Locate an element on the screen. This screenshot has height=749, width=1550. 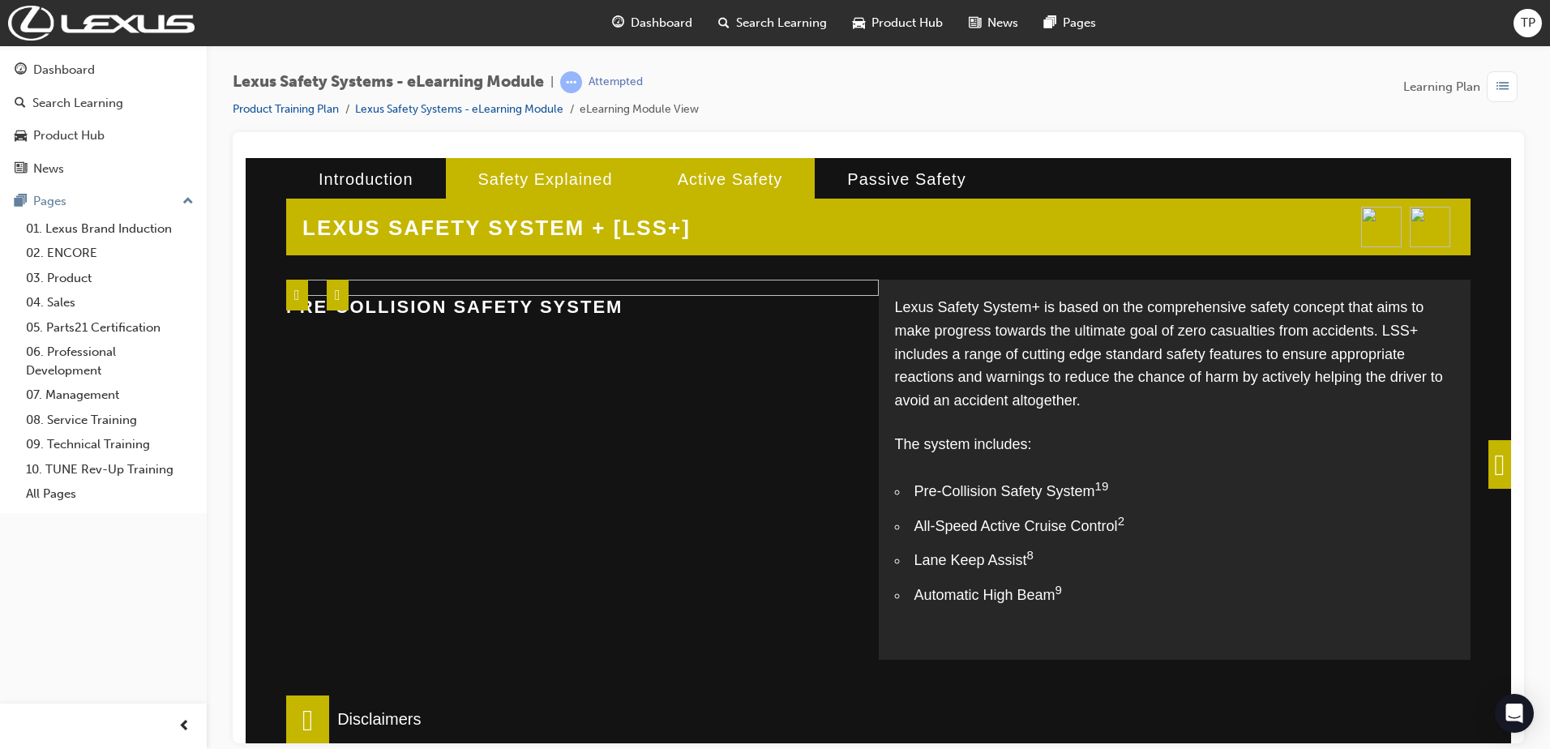
button: Pages is located at coordinates (103, 201).